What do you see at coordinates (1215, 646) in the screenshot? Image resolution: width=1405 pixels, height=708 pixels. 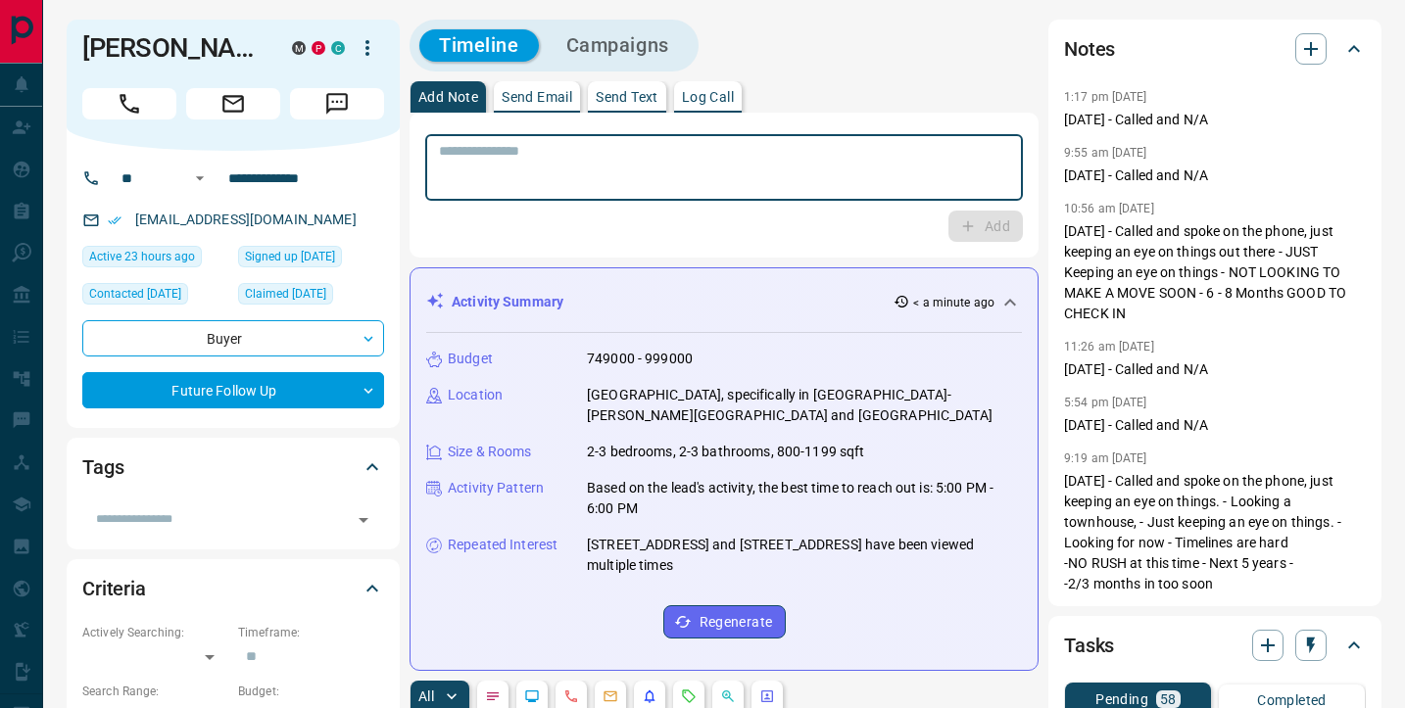 I see `div: Tasks` at bounding box center [1215, 646].